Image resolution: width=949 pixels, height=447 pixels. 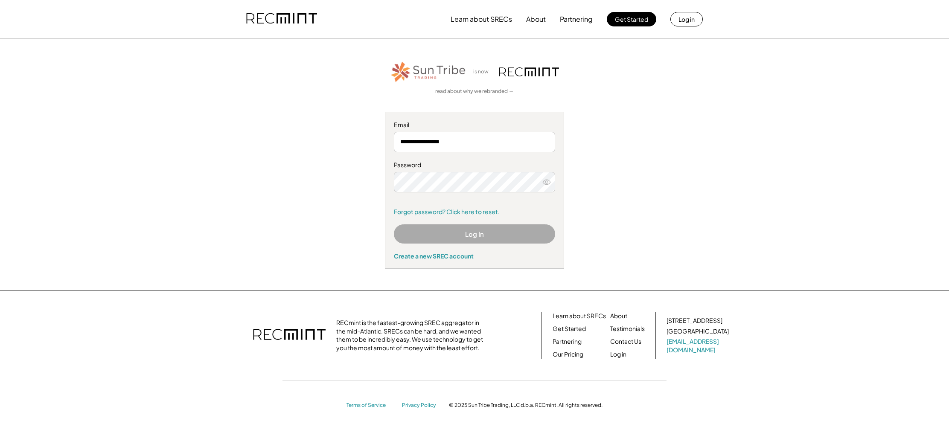 I want to click on button: Learn about SRECs, so click(x=481, y=19).